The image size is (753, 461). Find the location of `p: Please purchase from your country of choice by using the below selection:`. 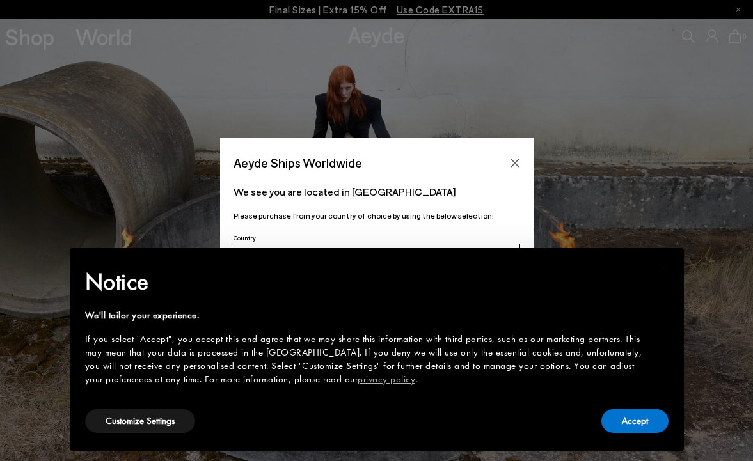

p: Please purchase from your country of choice by using the below selection: is located at coordinates (377, 216).